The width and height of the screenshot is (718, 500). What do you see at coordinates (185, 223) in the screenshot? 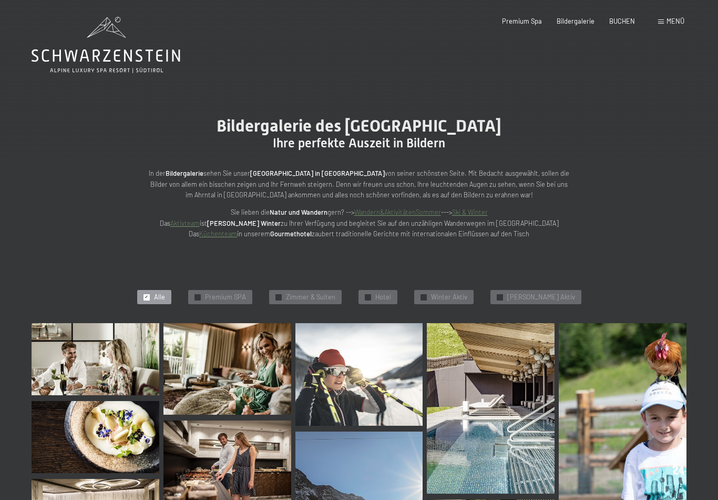
I see `a: Aktivteam` at bounding box center [185, 223].